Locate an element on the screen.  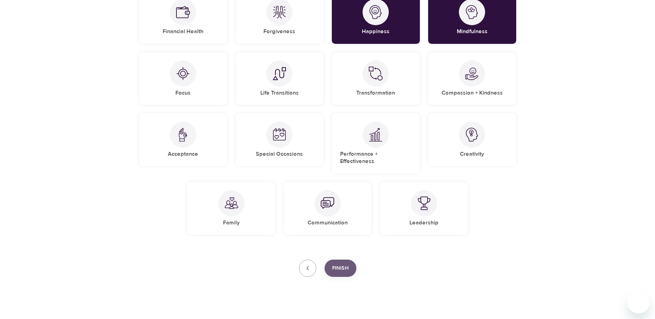
h5: Forgiveness is located at coordinates (279, 31).